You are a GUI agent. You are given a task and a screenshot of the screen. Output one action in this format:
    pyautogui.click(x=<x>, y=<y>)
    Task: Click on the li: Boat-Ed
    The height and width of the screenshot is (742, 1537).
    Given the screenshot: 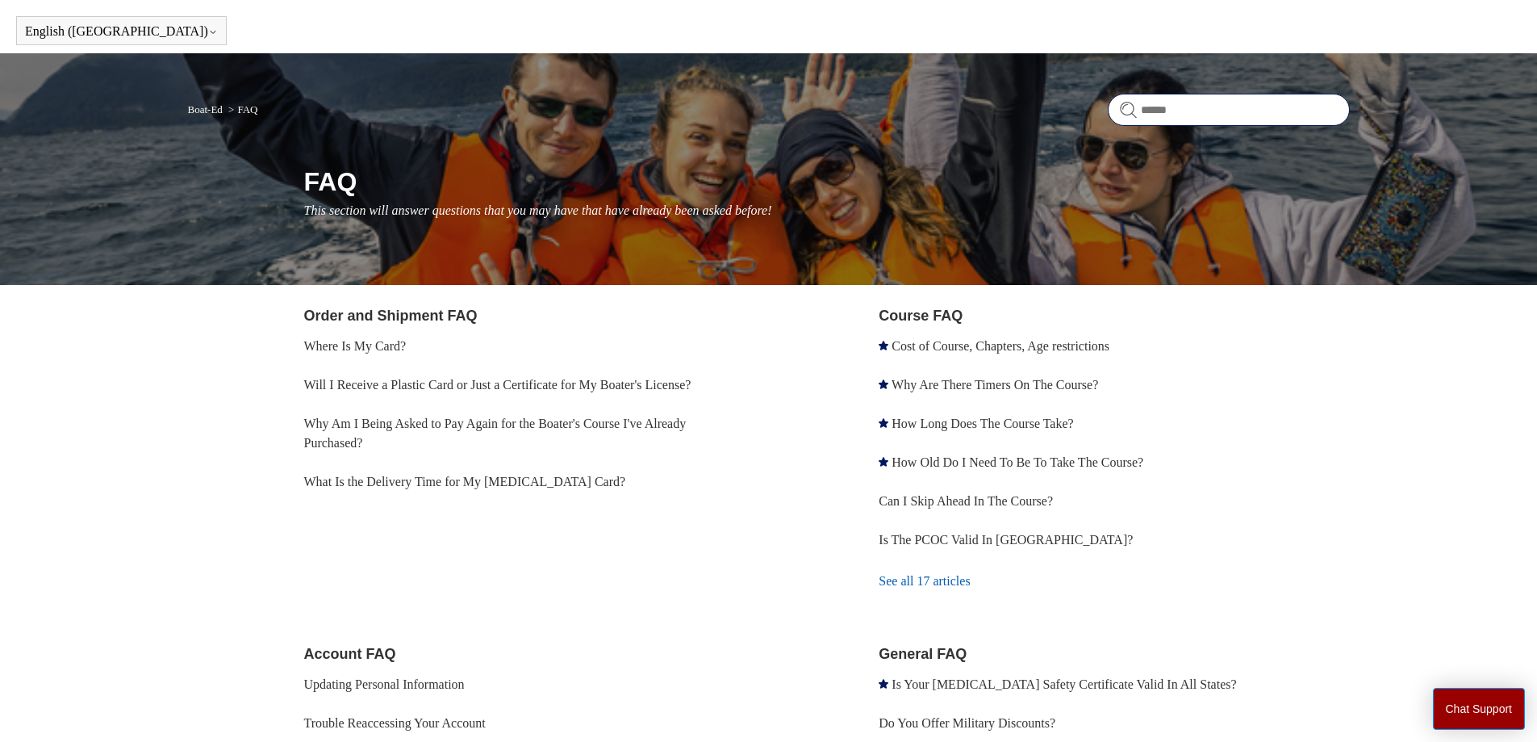 What is the action you would take?
    pyautogui.click(x=207, y=109)
    